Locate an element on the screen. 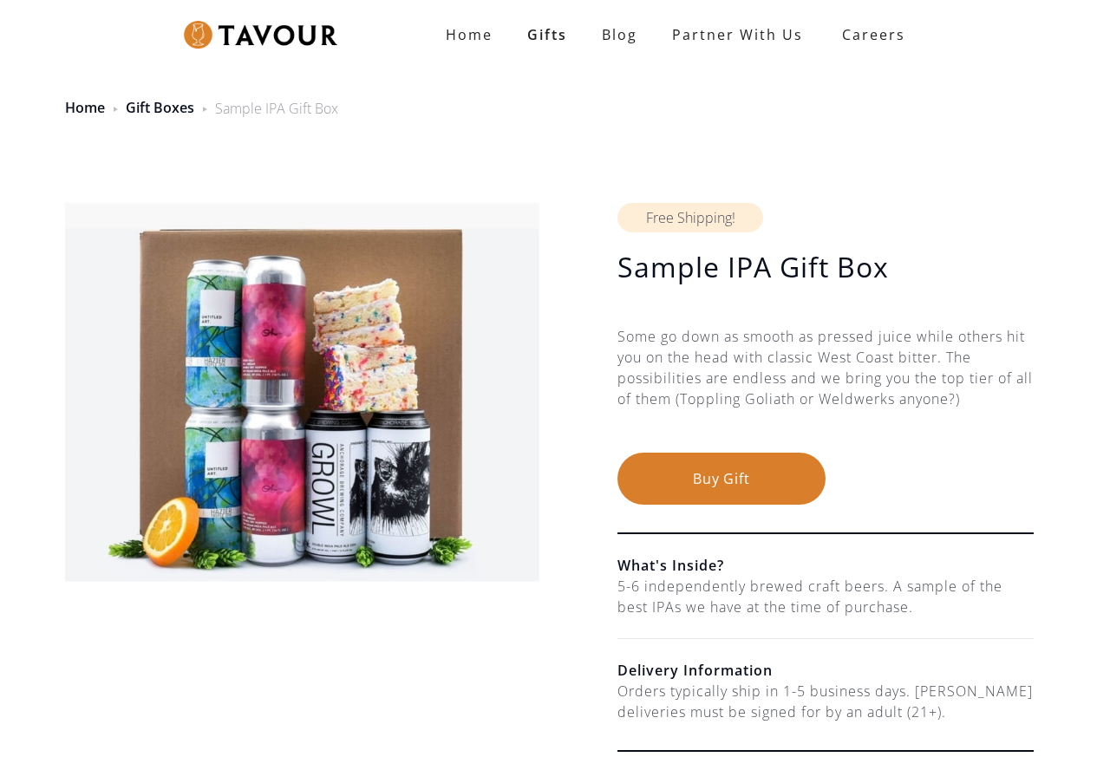  h6: Delivery Information is located at coordinates (826, 670).